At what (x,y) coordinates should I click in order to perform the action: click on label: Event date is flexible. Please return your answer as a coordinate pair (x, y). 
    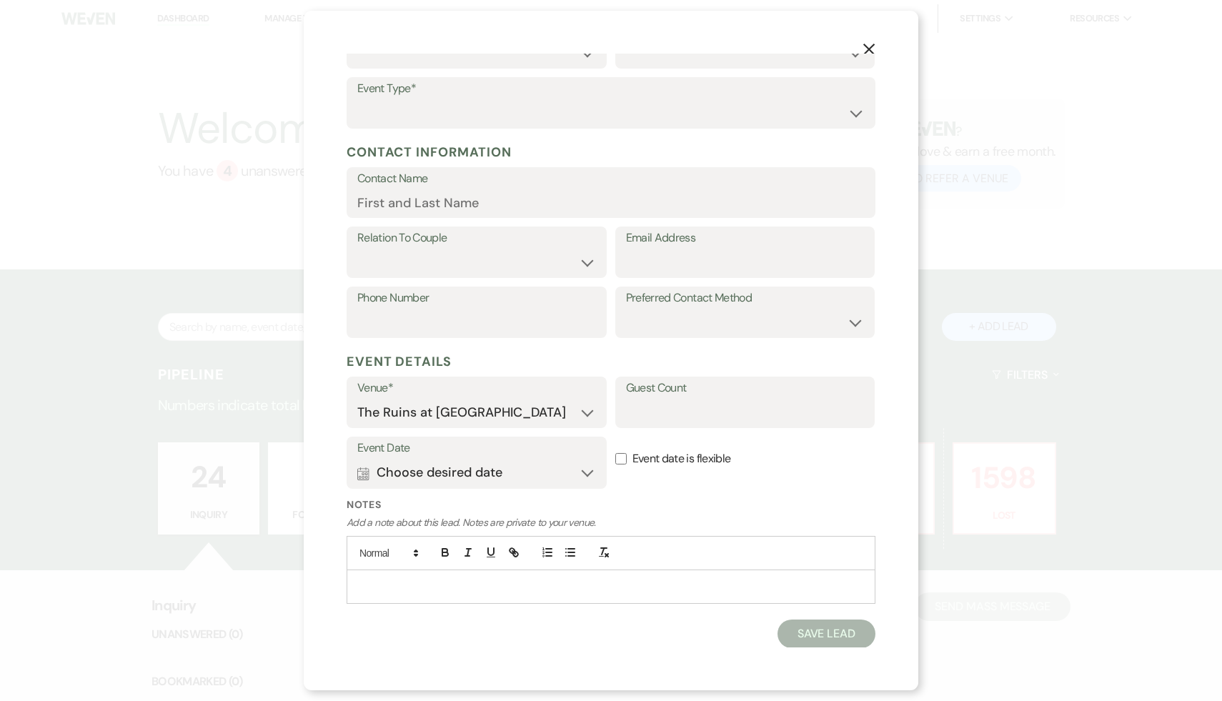
    Looking at the image, I should click on (745, 459).